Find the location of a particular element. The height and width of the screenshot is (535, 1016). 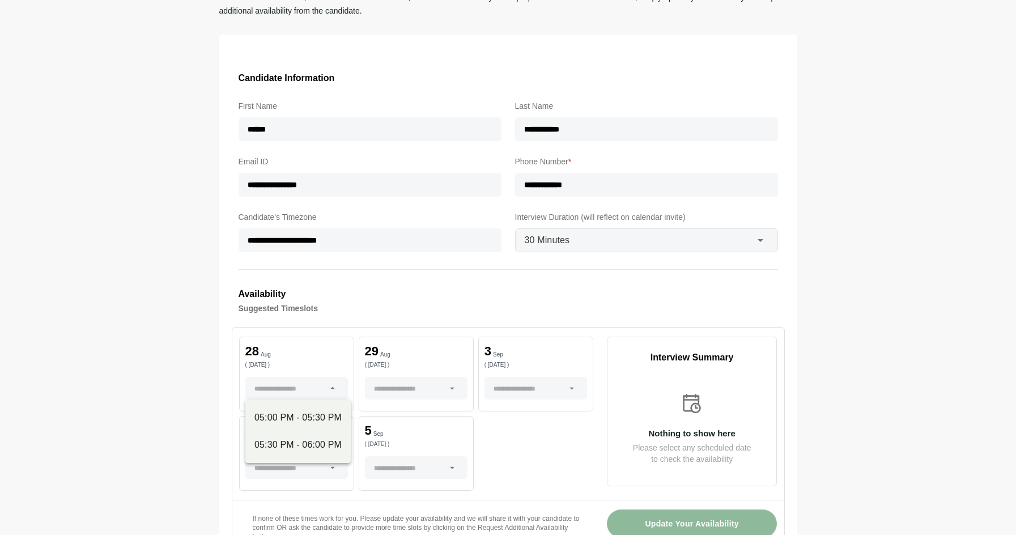

h3: Candidate Information is located at coordinates (508, 78).